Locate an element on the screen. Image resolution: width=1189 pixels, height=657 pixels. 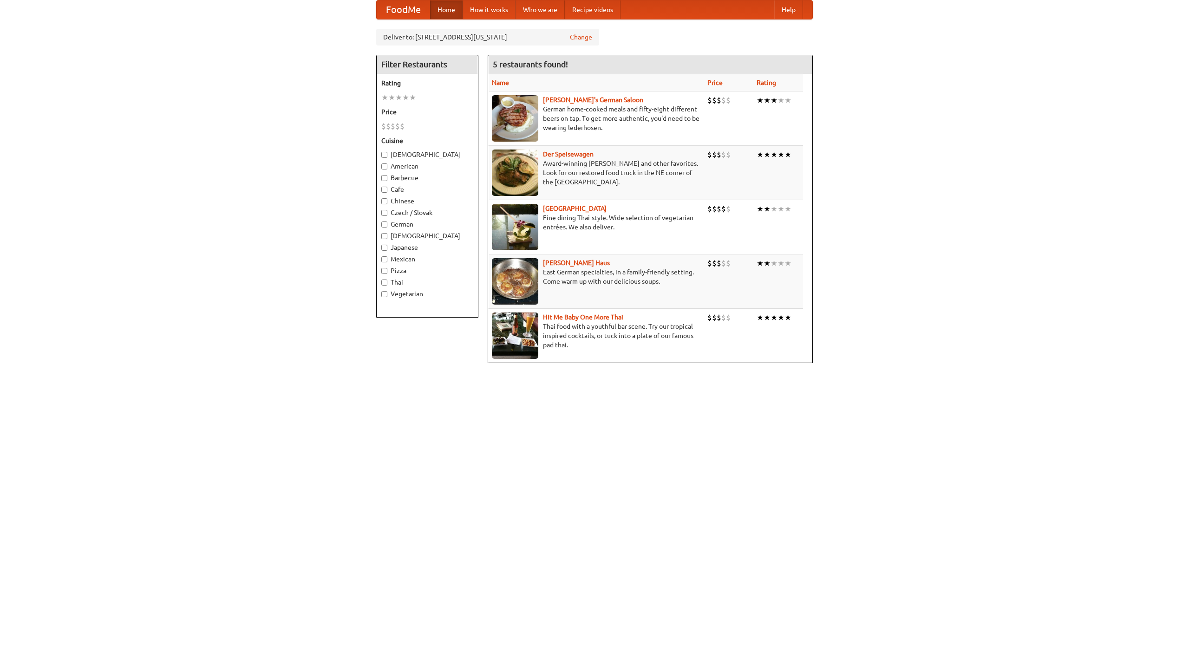
input: American is located at coordinates (384, 166).